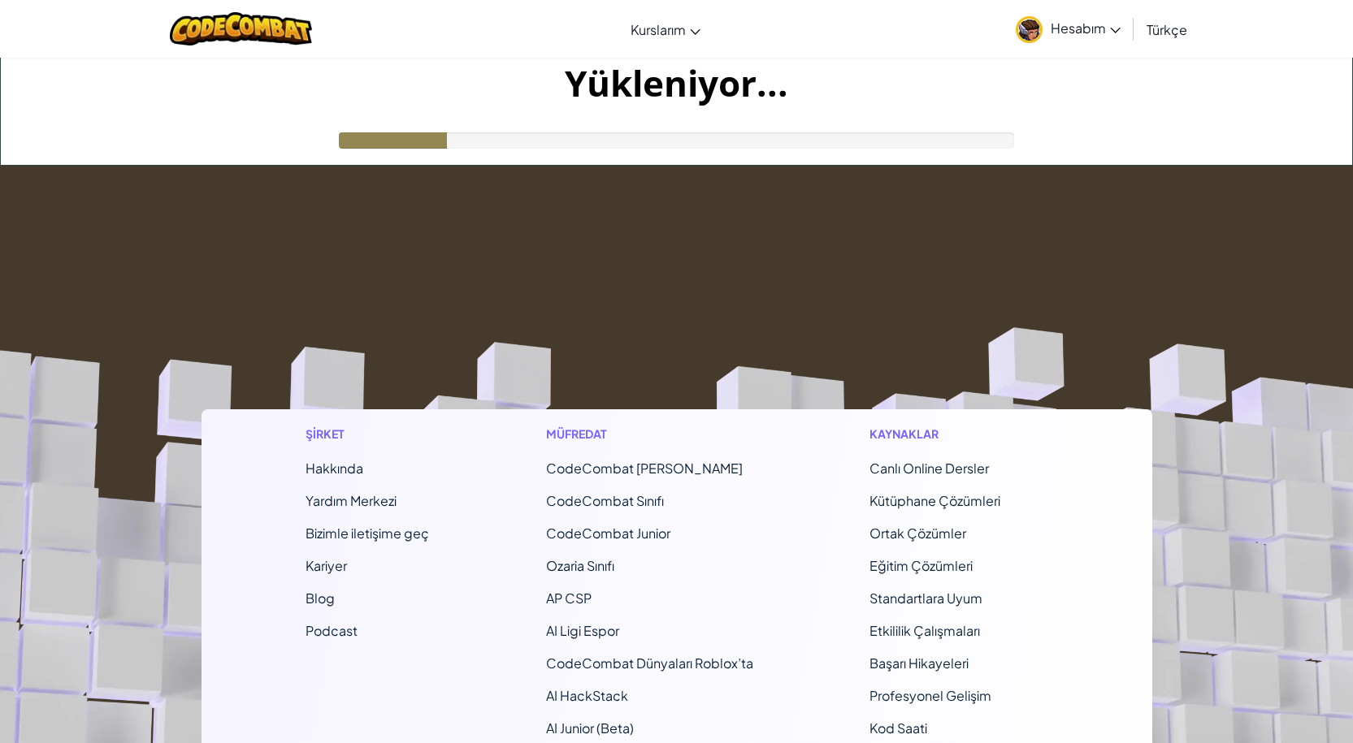 This screenshot has height=743, width=1353. What do you see at coordinates (334, 468) in the screenshot?
I see `a: Hakkında` at bounding box center [334, 468].